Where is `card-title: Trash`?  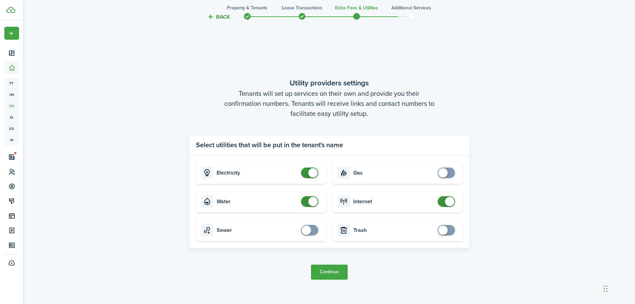
card-title: Trash is located at coordinates (394, 230).